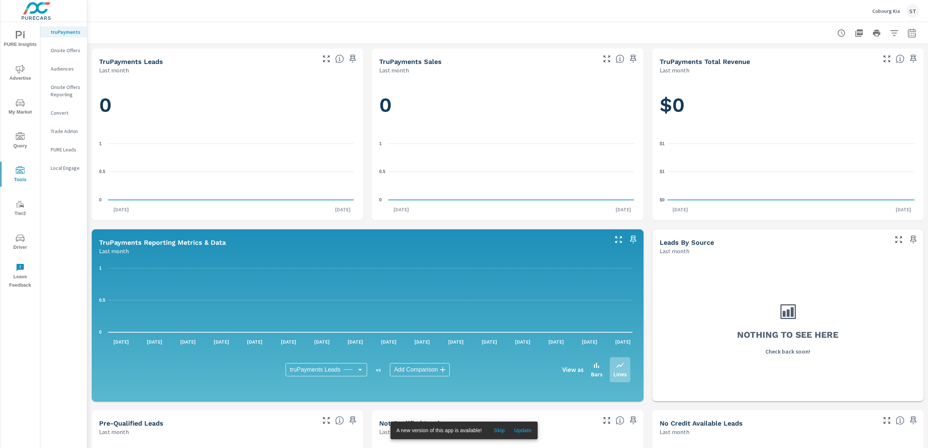  I want to click on button: Print Report, so click(877, 33).